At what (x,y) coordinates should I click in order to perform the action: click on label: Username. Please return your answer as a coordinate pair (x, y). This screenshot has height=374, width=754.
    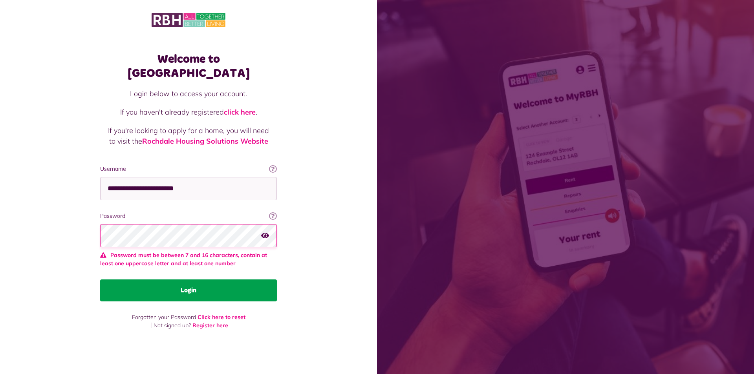
    Looking at the image, I should click on (188, 169).